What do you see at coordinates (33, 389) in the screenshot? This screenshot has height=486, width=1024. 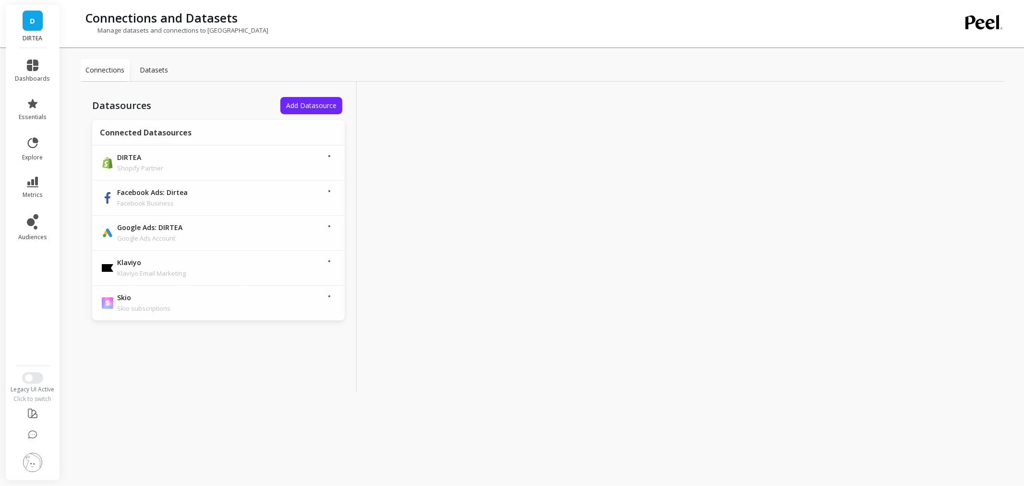 I see `div: Legacy UI Active` at bounding box center [33, 389].